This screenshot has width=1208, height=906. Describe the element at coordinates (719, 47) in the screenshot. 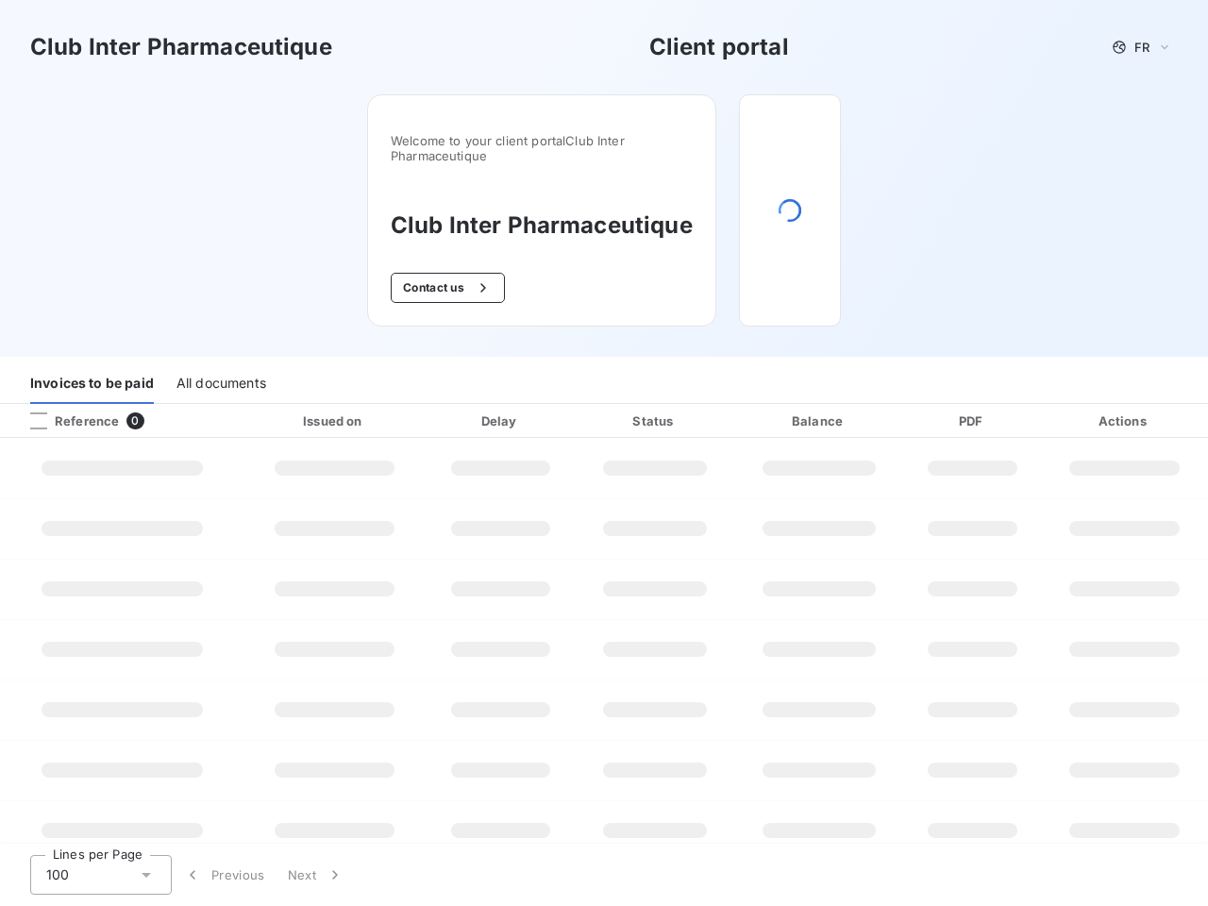

I see `h3: Client portal` at that location.